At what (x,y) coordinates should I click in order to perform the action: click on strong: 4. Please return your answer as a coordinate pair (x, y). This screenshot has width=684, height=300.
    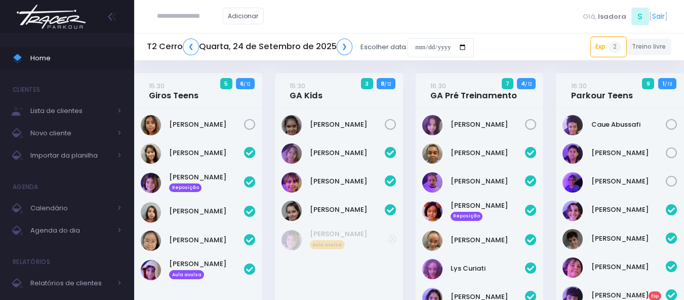
    Looking at the image, I should click on (523, 84).